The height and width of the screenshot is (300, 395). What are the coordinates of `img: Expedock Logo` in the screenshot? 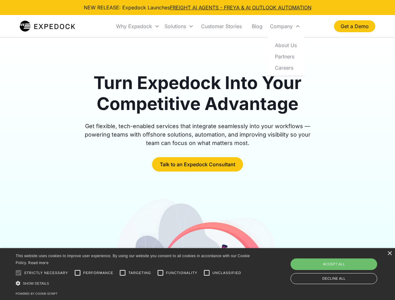 It's located at (47, 26).